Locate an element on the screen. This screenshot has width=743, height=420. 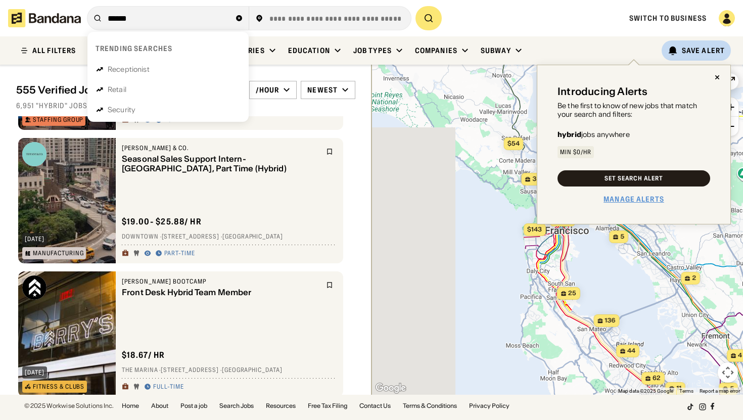
img: Barry's Bootcamp logo is located at coordinates (34, 287).